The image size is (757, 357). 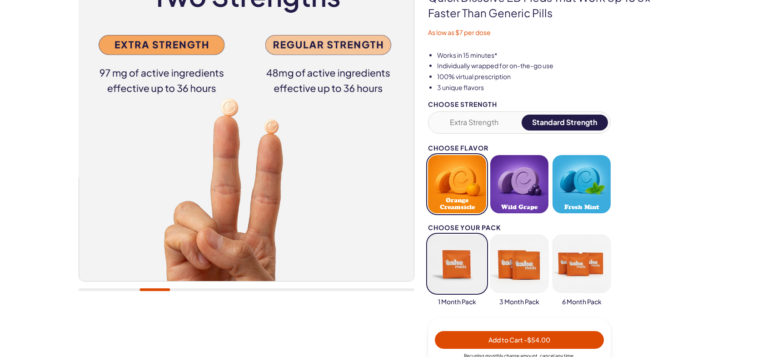 I want to click on li: Individually wrapped for on-the-go use, so click(x=558, y=66).